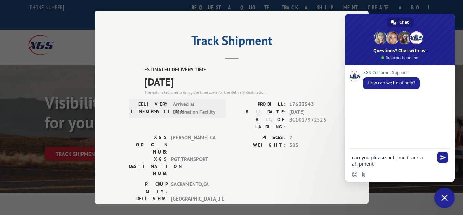  Describe the element at coordinates (148, 187) in the screenshot. I see `label: PICKUP CITY:` at that location.